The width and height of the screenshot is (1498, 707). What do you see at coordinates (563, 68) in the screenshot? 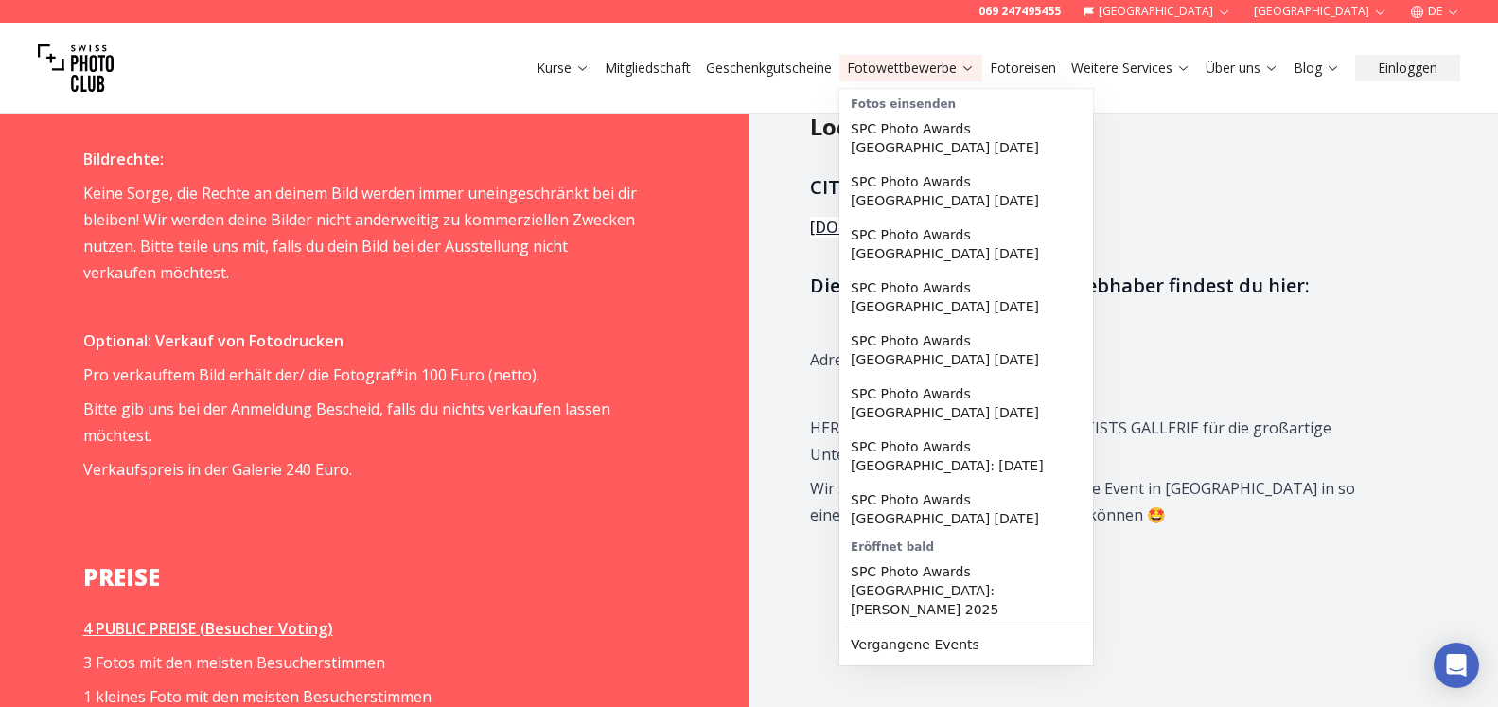
I see `a: Kurse` at bounding box center [563, 68].